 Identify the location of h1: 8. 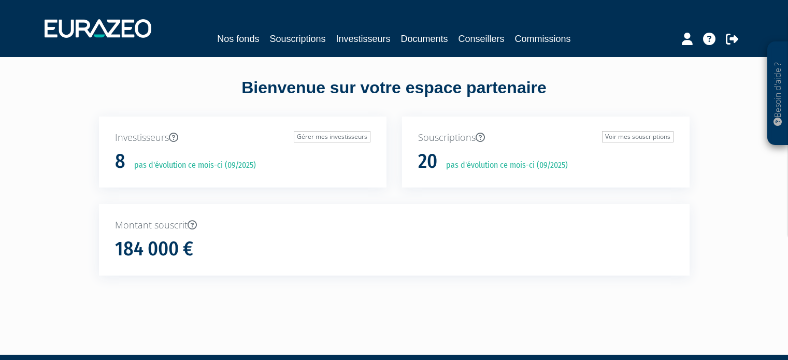
(120, 162).